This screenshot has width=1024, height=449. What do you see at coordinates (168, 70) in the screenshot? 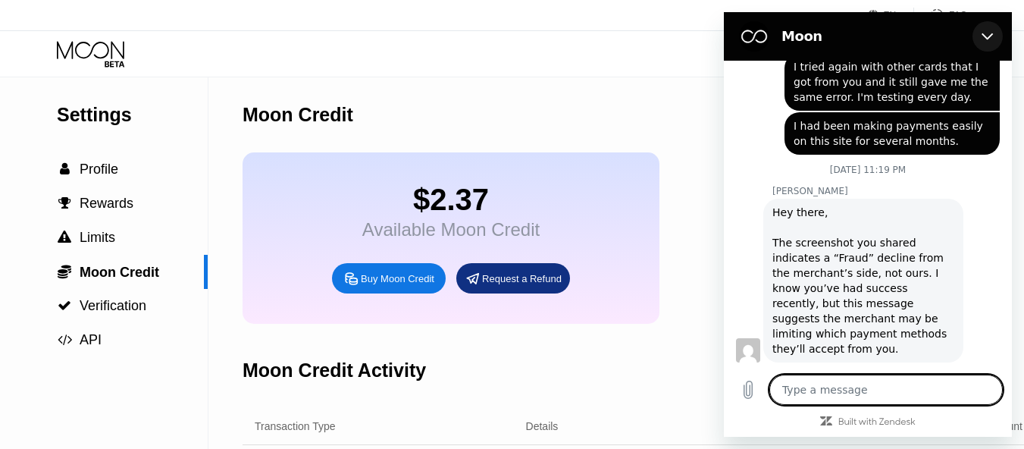
I see `span: I tried again with other cards that I got from you and it still gave me the same error. I'm testi...` at bounding box center [168, 70].